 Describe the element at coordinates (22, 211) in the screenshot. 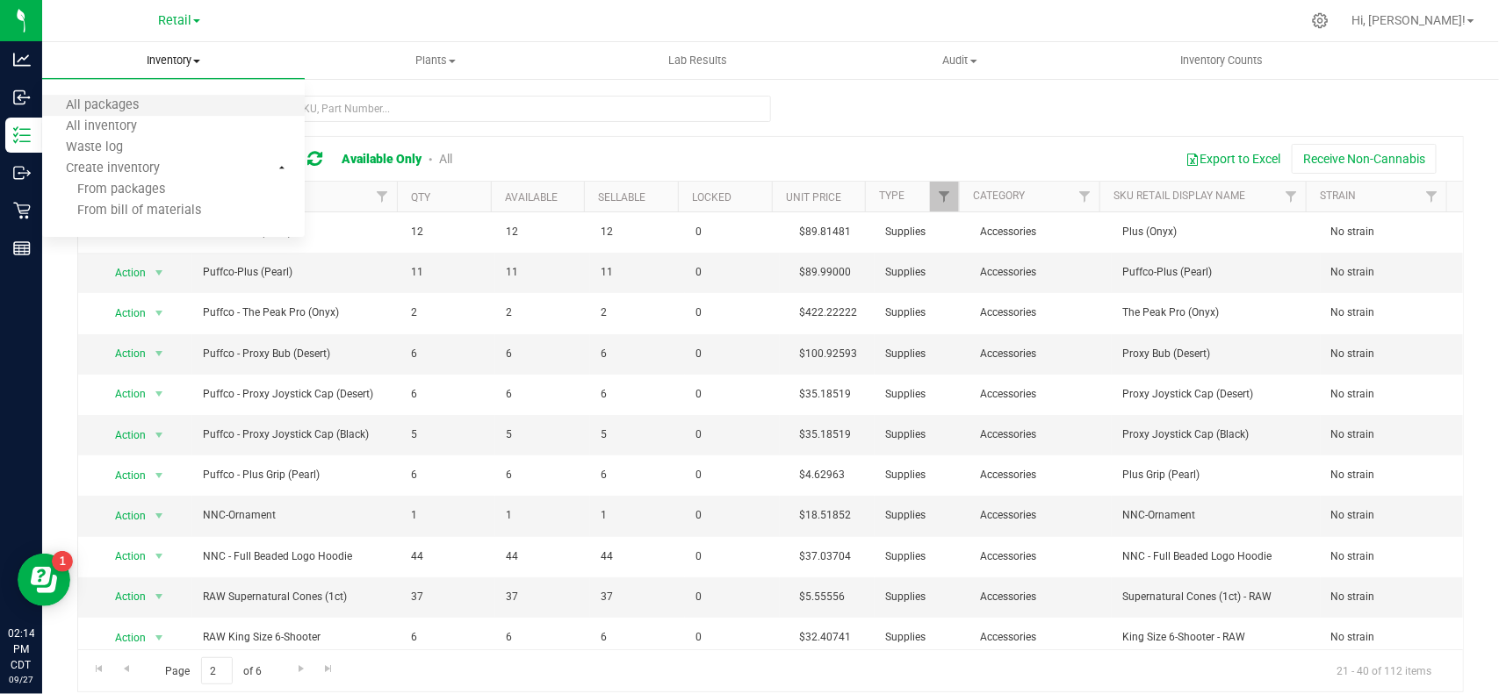

I see `inline-svg: Retail` at that location.